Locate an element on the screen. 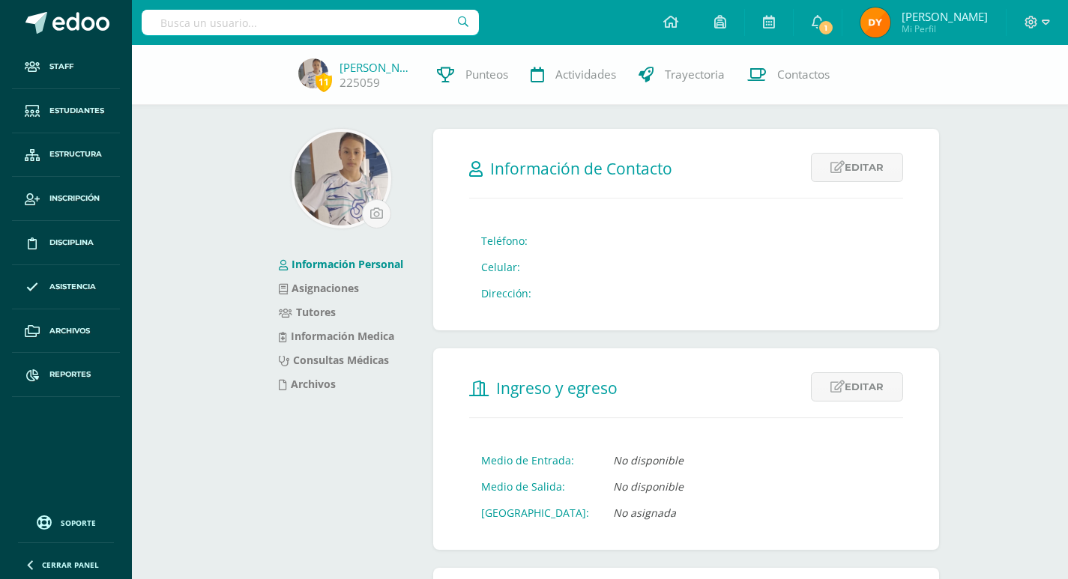 The width and height of the screenshot is (1068, 579). span: Archivos is located at coordinates (70, 331).